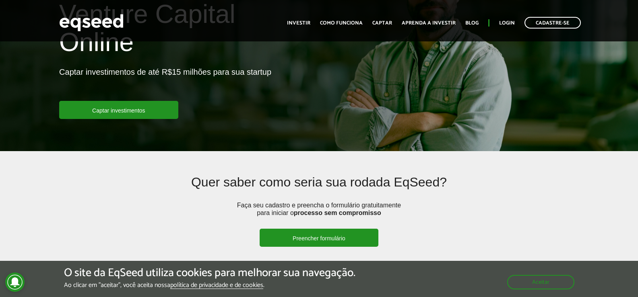 This screenshot has width=638, height=297. I want to click on img: EqSeed, so click(91, 23).